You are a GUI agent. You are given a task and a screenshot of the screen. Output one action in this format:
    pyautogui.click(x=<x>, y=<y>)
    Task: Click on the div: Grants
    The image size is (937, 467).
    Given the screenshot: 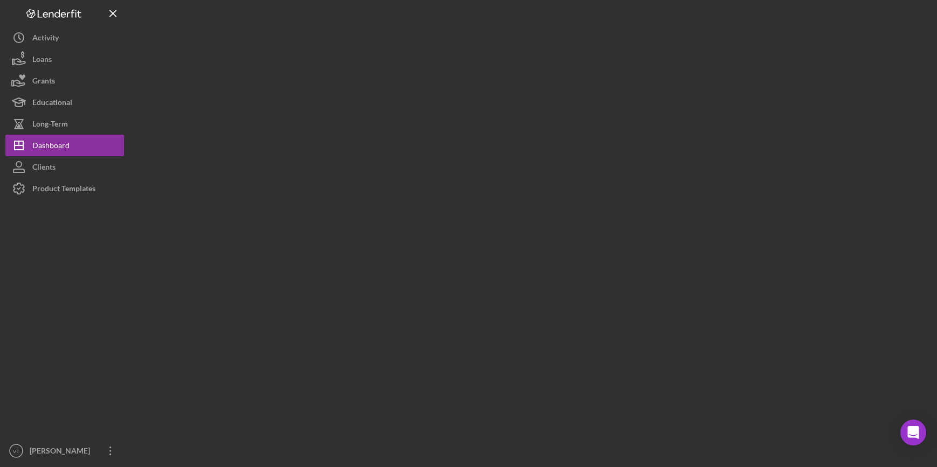 What is the action you would take?
    pyautogui.click(x=44, y=82)
    